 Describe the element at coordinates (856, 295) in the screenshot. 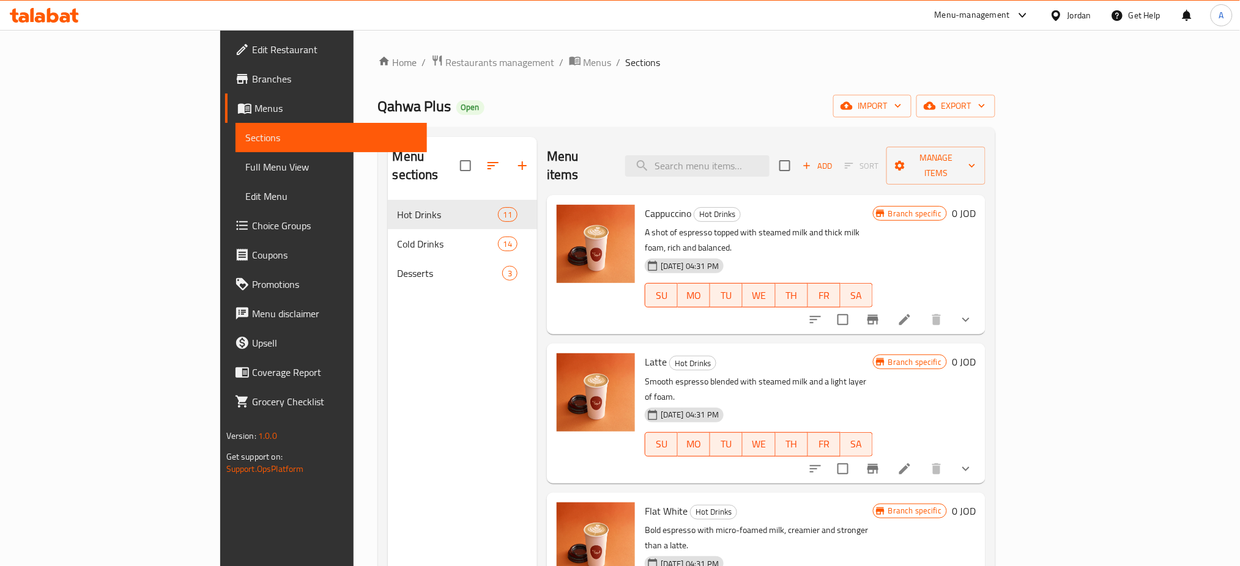

I see `button: SA` at that location.